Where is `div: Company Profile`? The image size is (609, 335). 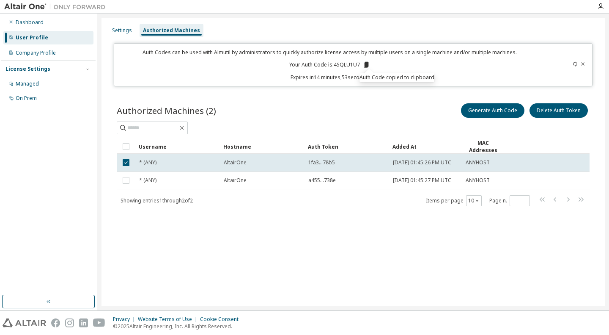 div: Company Profile is located at coordinates (36, 53).